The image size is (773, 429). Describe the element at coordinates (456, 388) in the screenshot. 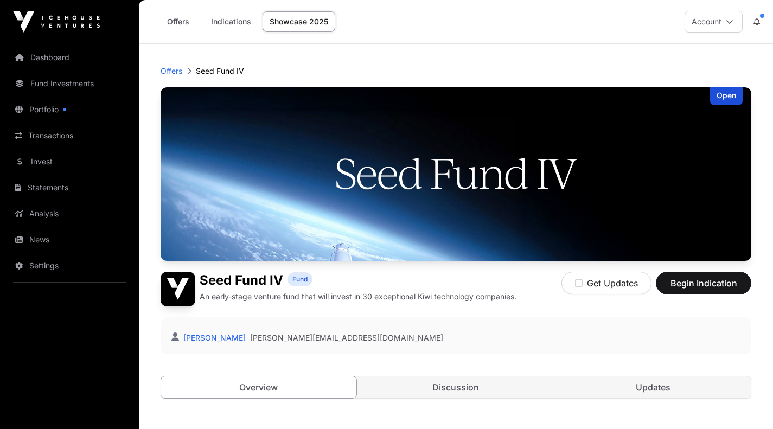

I see `a: Discussion` at that location.